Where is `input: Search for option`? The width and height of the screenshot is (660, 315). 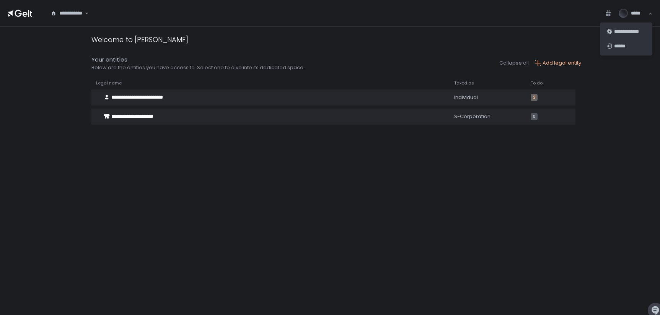 input: Search for option is located at coordinates (84, 13).